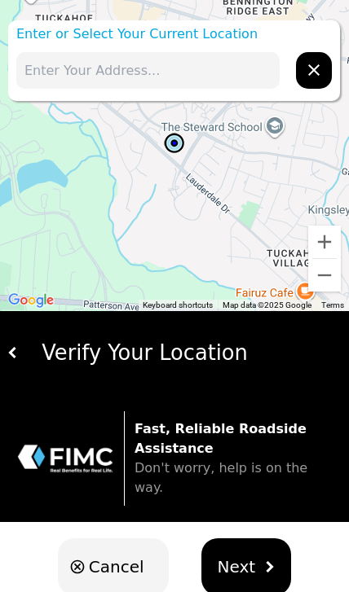 This screenshot has height=592, width=349. I want to click on span: Next, so click(236, 567).